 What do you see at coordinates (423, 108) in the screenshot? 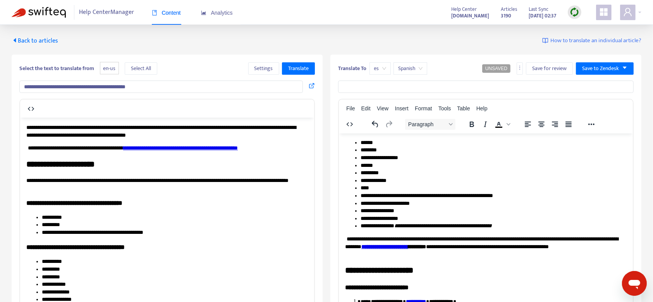
I see `span: Format` at bounding box center [423, 108].